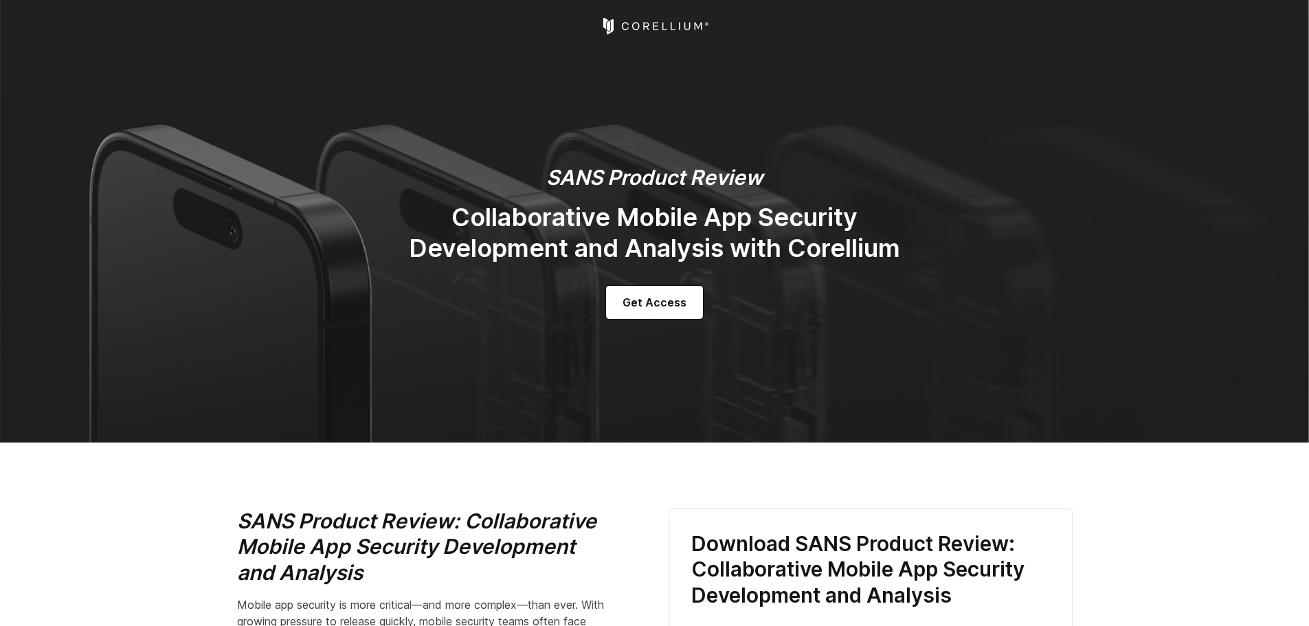 This screenshot has height=626, width=1309. I want to click on a: Get Access, so click(654, 302).